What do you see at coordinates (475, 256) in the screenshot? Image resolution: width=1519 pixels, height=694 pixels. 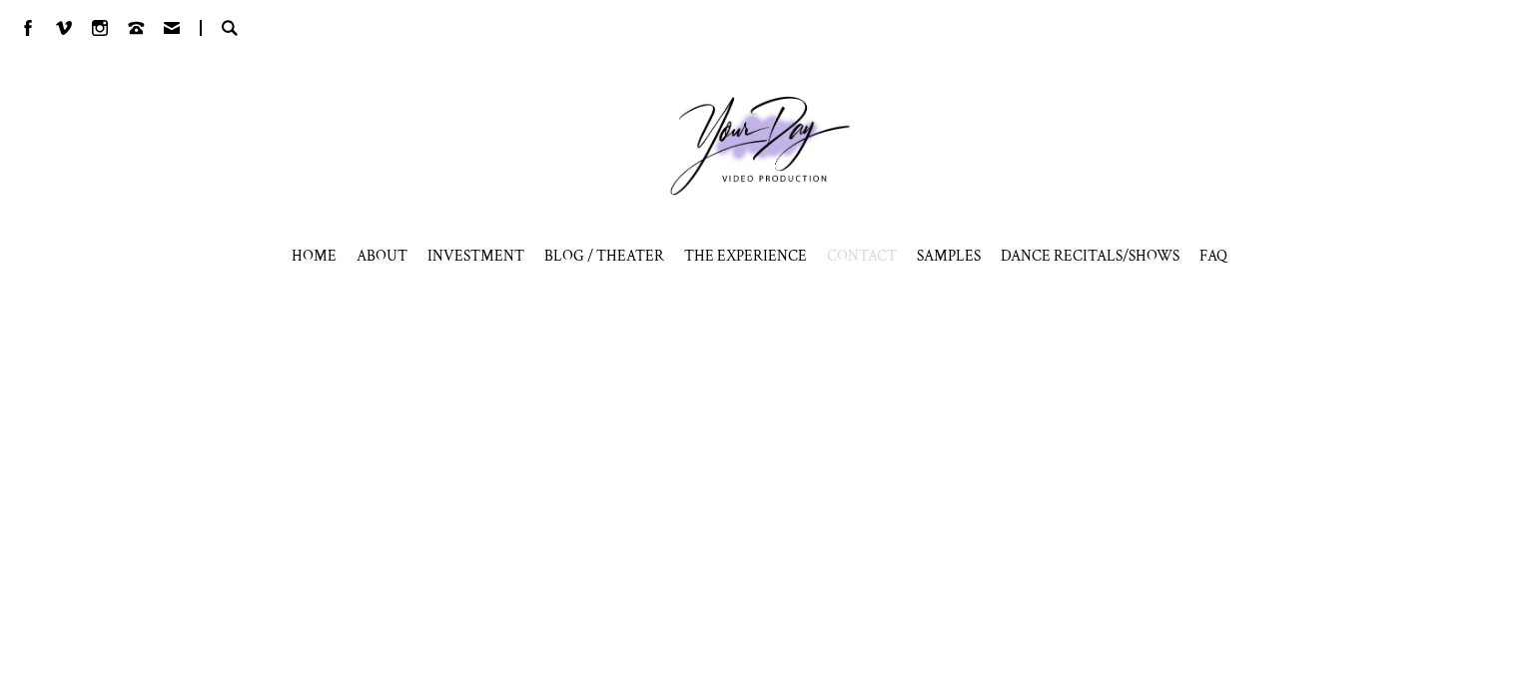 I see `a: INVESTMENT` at bounding box center [475, 256].